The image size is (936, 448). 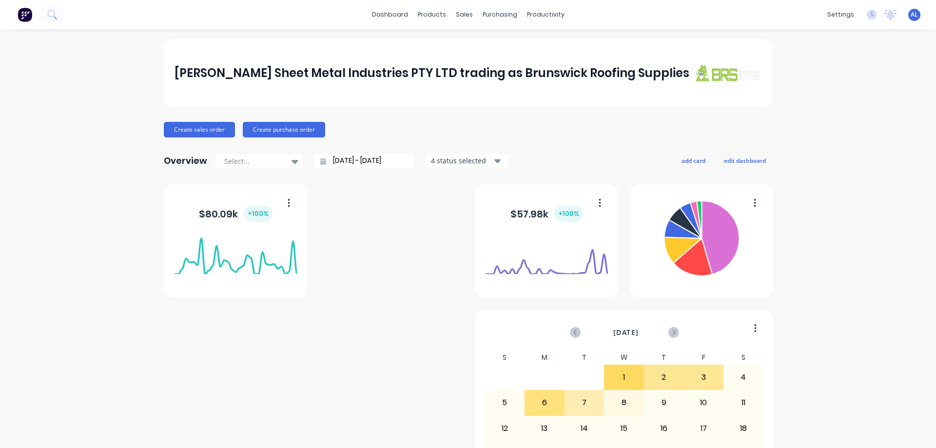 What do you see at coordinates (841, 15) in the screenshot?
I see `div: settings` at bounding box center [841, 15].